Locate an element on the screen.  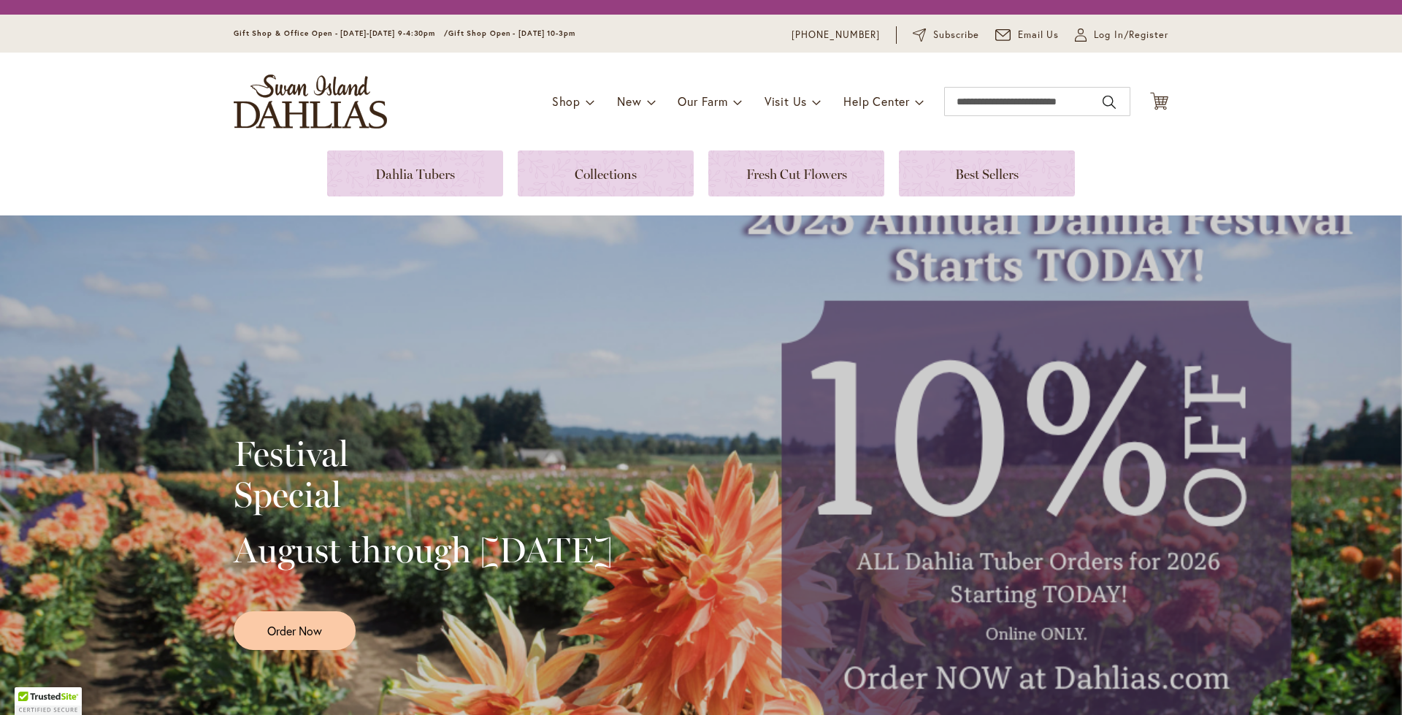
div: TrustedSite Certified is located at coordinates (48, 701).